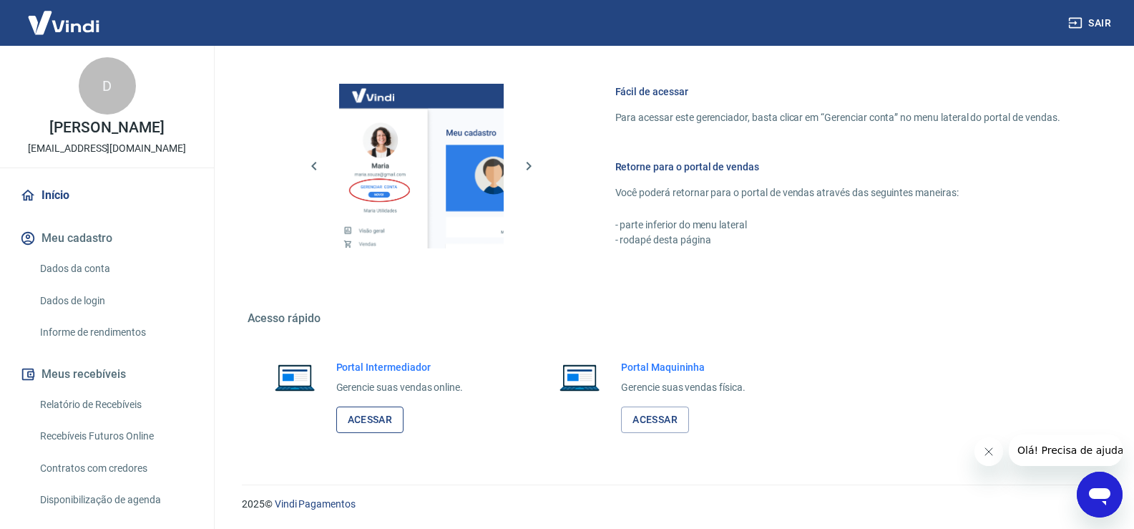  I want to click on h6: Retorne para o portal de vendas, so click(838, 167).